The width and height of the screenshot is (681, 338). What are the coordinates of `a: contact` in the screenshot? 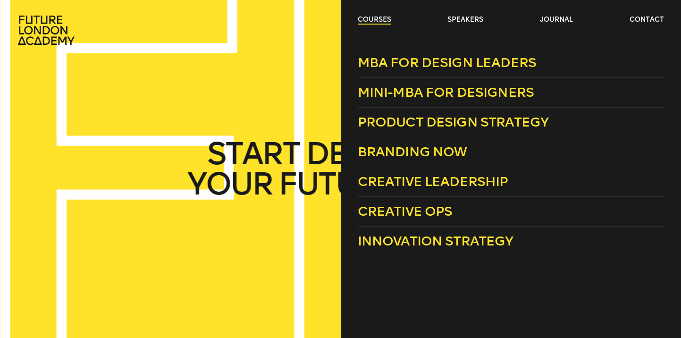 It's located at (647, 20).